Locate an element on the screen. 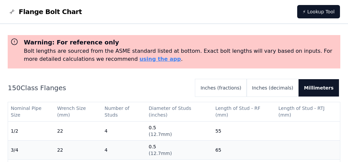 This screenshot has height=162, width=348. img: Flange Bolt Chart Logo is located at coordinates (12, 12).